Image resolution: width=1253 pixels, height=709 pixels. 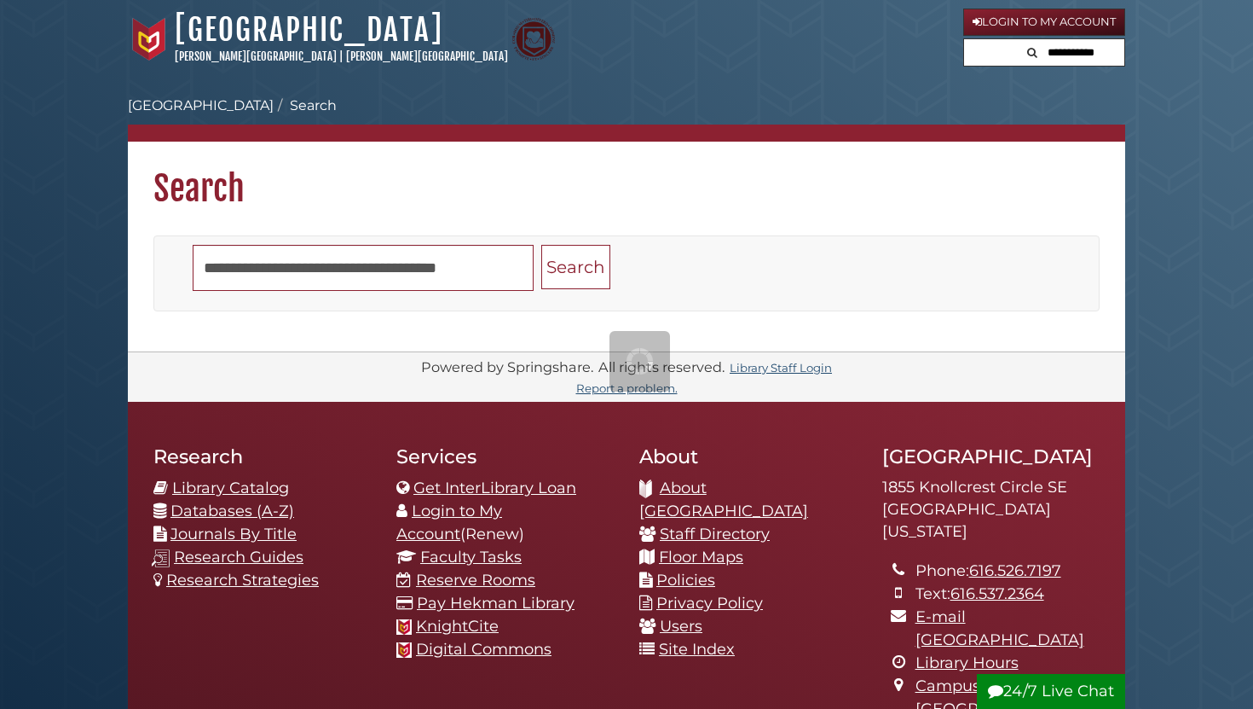 I want to click on li: (Renew), so click(x=505, y=523).